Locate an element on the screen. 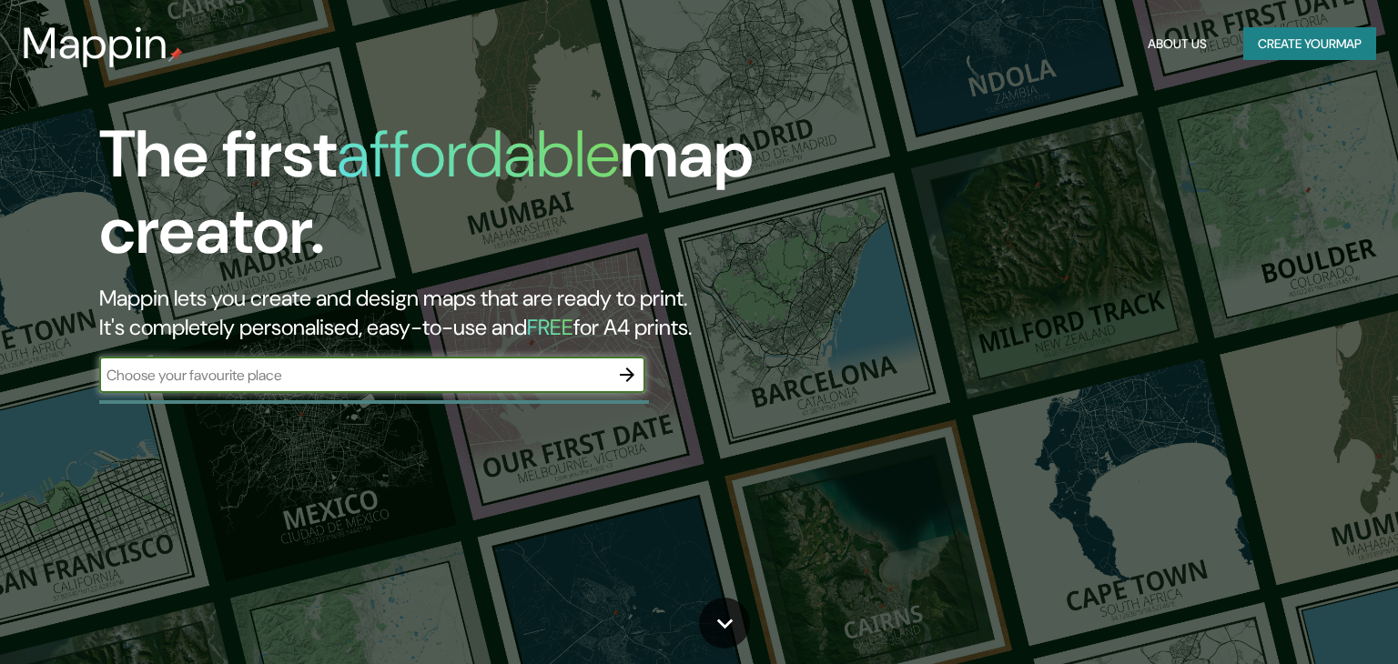 The image size is (1398, 664). h1: The first map creator. is located at coordinates (449, 200).